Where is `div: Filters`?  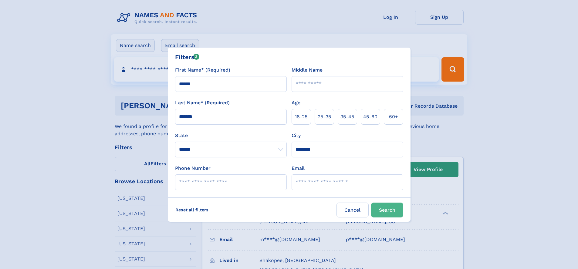 div: Filters is located at coordinates (187, 57).